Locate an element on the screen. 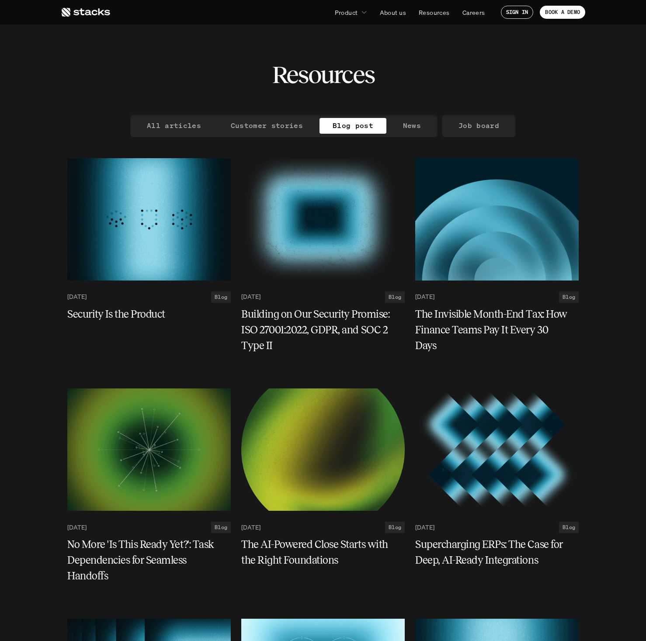 This screenshot has width=646, height=641. a: No More 'Is This Ready Yet?': Task Dependencies for Seamless Handoffs is located at coordinates (149, 560).